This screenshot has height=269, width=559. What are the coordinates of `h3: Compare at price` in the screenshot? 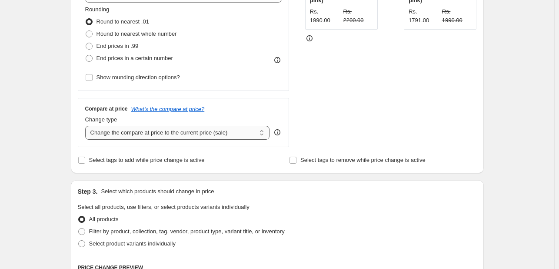 It's located at (107, 109).